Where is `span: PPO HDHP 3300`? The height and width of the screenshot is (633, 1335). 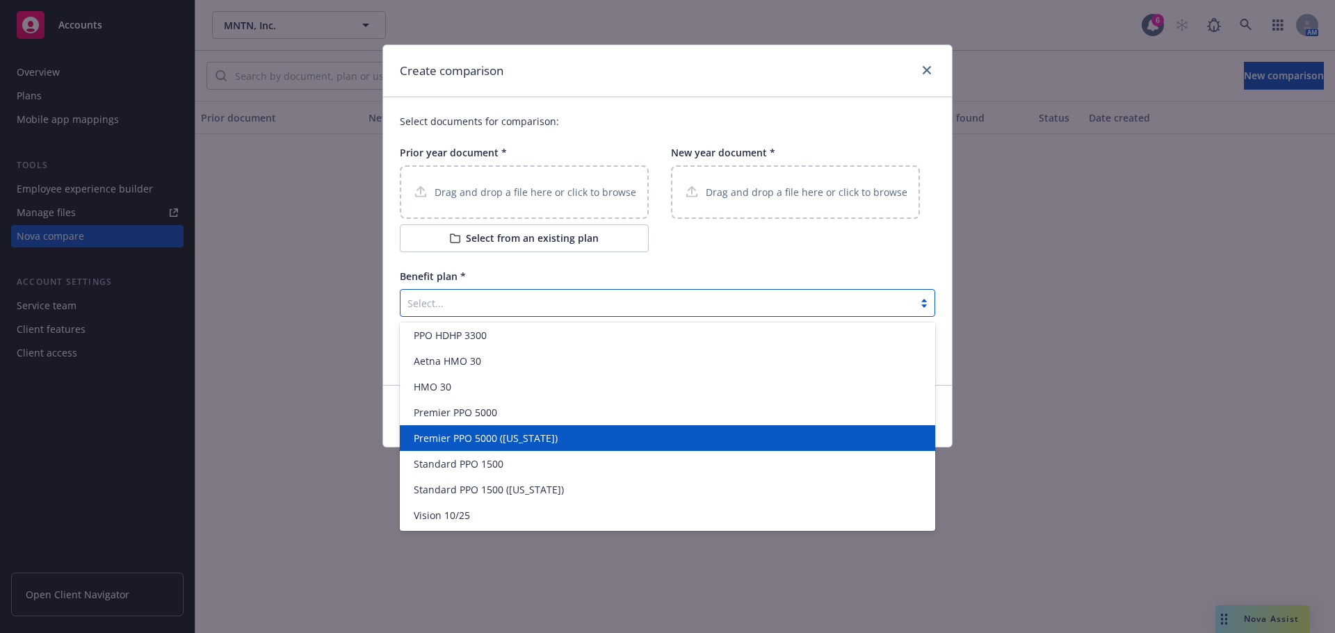 span: PPO HDHP 3300 is located at coordinates (450, 335).